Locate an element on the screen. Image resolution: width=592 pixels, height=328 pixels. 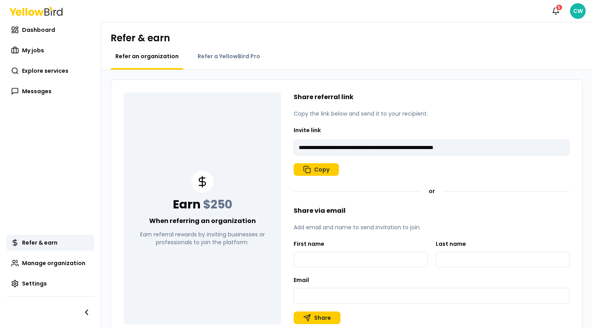
button: Copy is located at coordinates (316, 170).